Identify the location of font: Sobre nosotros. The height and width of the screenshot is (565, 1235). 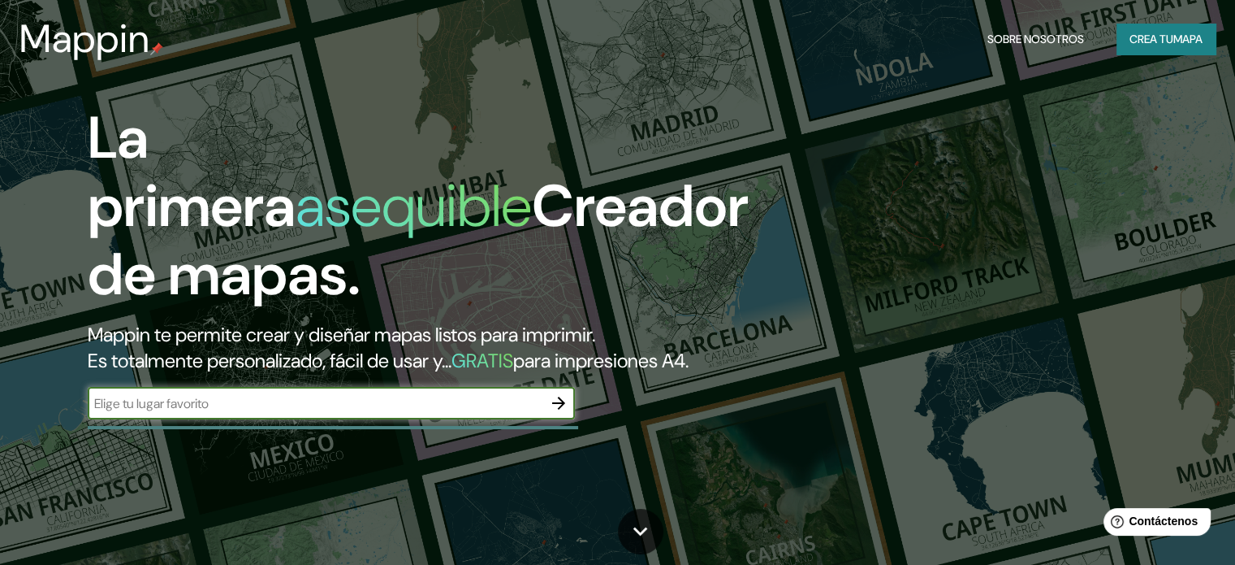
(1036, 39).